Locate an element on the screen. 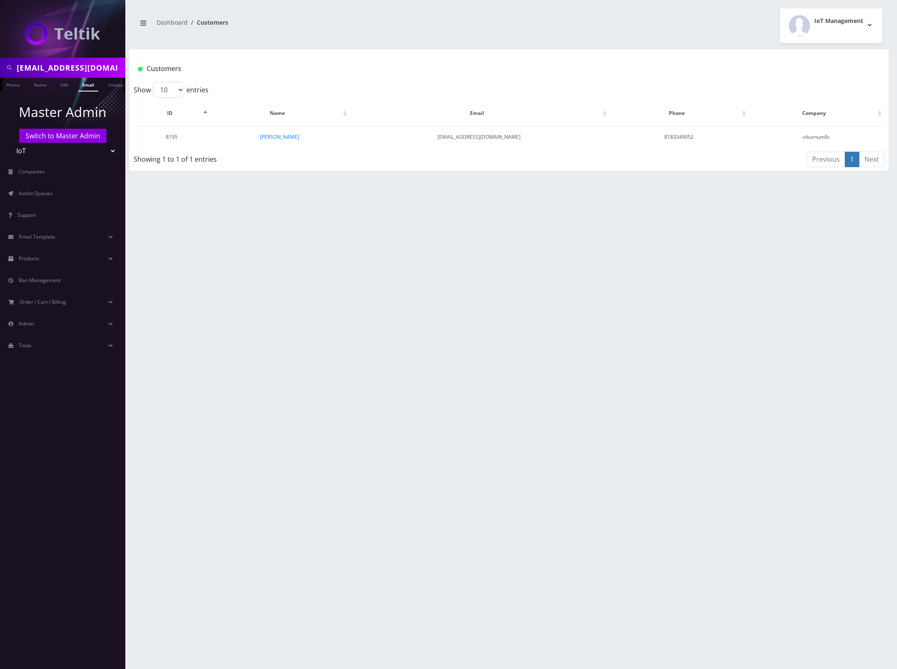 The height and width of the screenshot is (669, 897). input: Search in Company is located at coordinates (70, 68).